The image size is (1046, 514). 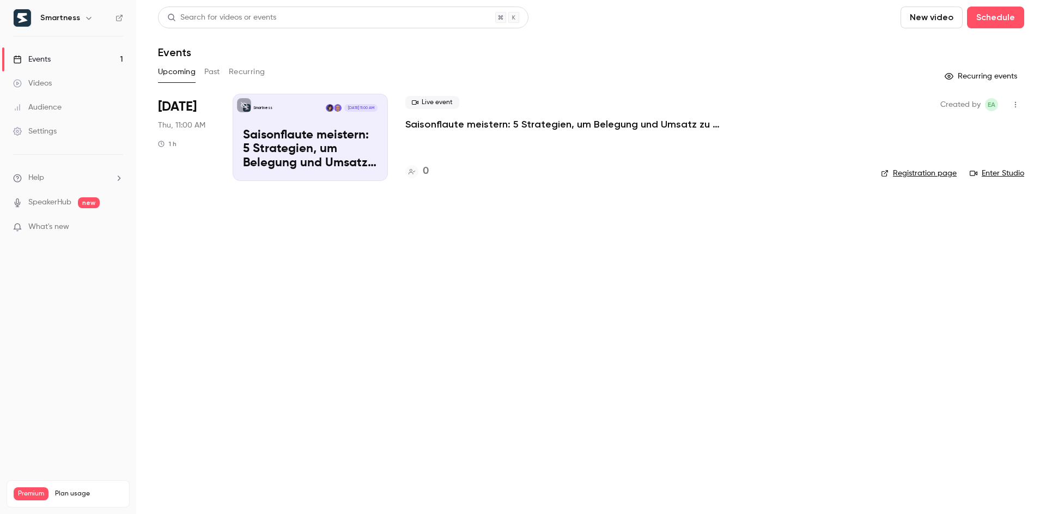 I want to click on a: Enter Studio, so click(x=997, y=173).